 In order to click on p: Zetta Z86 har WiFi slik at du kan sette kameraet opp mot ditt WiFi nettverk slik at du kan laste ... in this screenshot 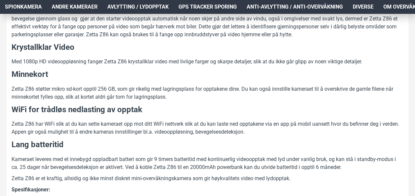, I will do `click(208, 128)`.